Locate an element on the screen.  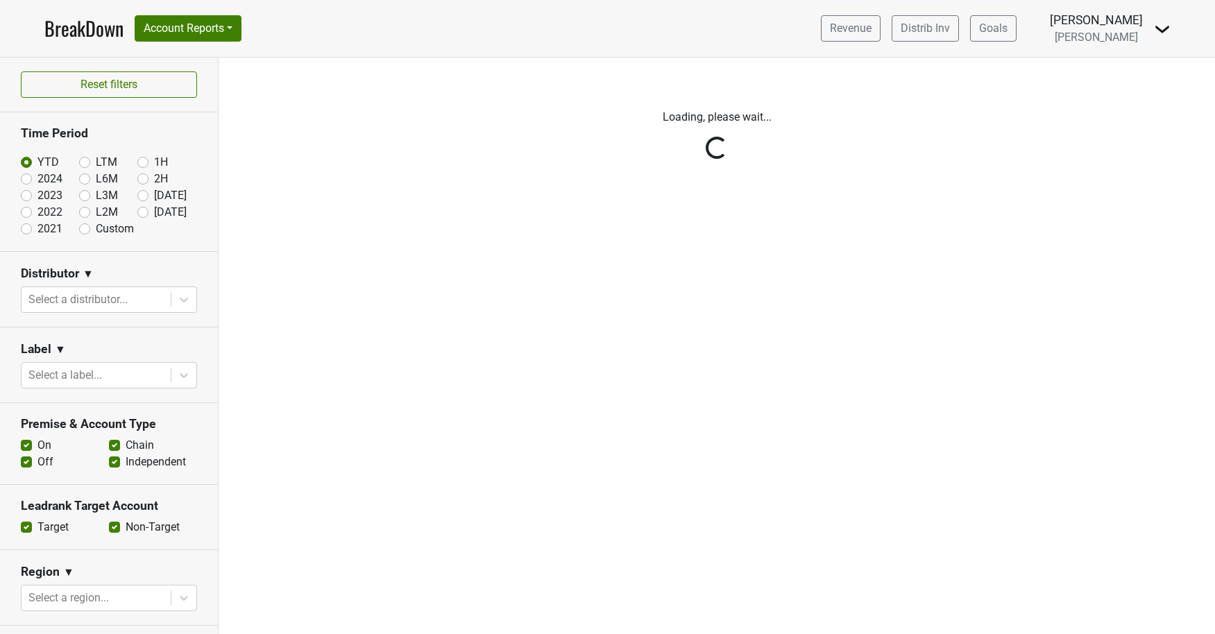
a: BreakDown is located at coordinates (84, 28).